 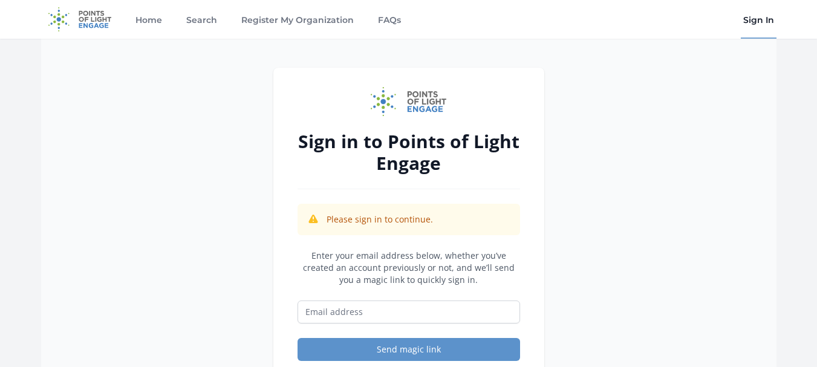 What do you see at coordinates (409, 152) in the screenshot?
I see `h2: Sign in to Points of Light Engage` at bounding box center [409, 152].